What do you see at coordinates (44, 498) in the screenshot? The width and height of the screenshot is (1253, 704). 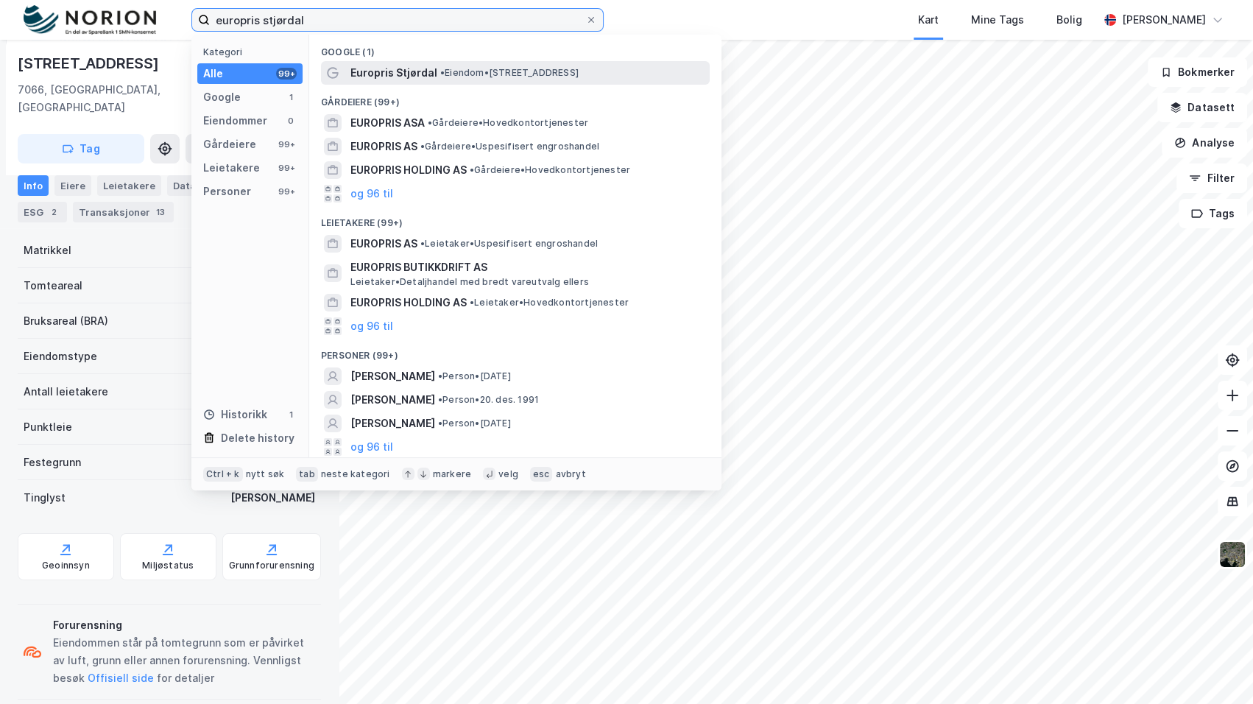 I see `div: Tinglyst` at bounding box center [44, 498].